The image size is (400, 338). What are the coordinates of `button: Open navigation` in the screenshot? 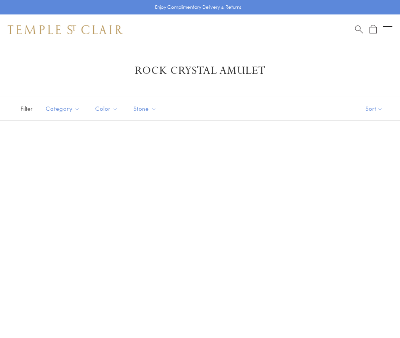 It's located at (388, 30).